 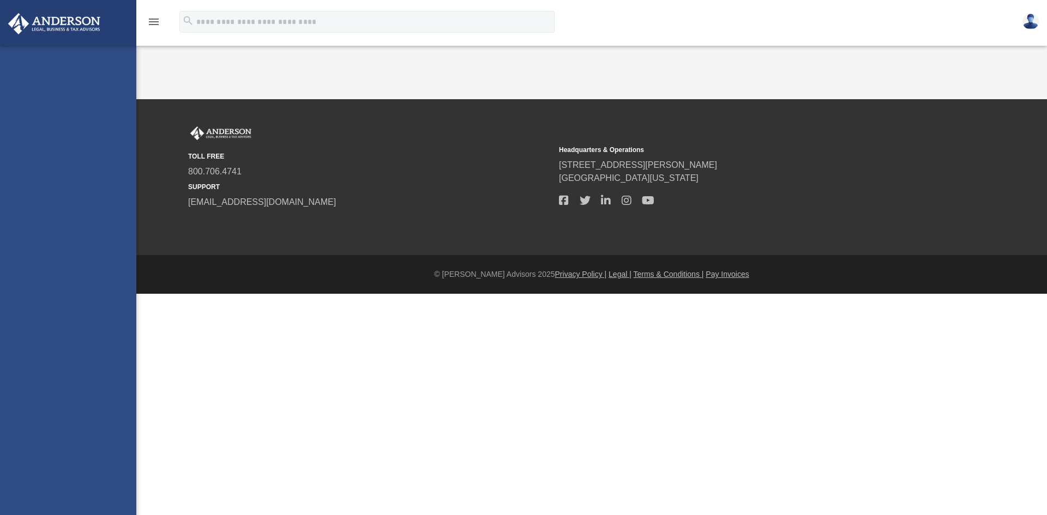 I want to click on small: TOLL FREE, so click(x=370, y=156).